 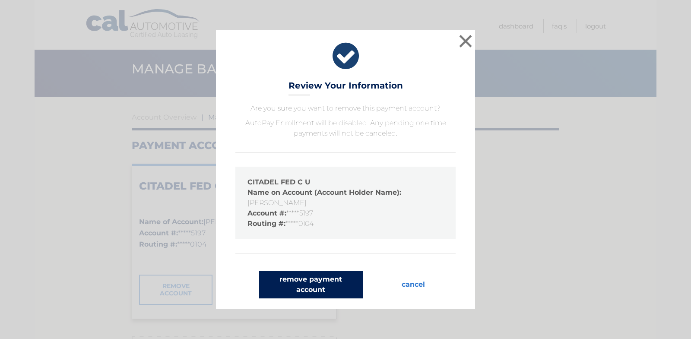 What do you see at coordinates (325, 192) in the screenshot?
I see `strong: Name on Account (Account Holder Name):` at bounding box center [325, 192].